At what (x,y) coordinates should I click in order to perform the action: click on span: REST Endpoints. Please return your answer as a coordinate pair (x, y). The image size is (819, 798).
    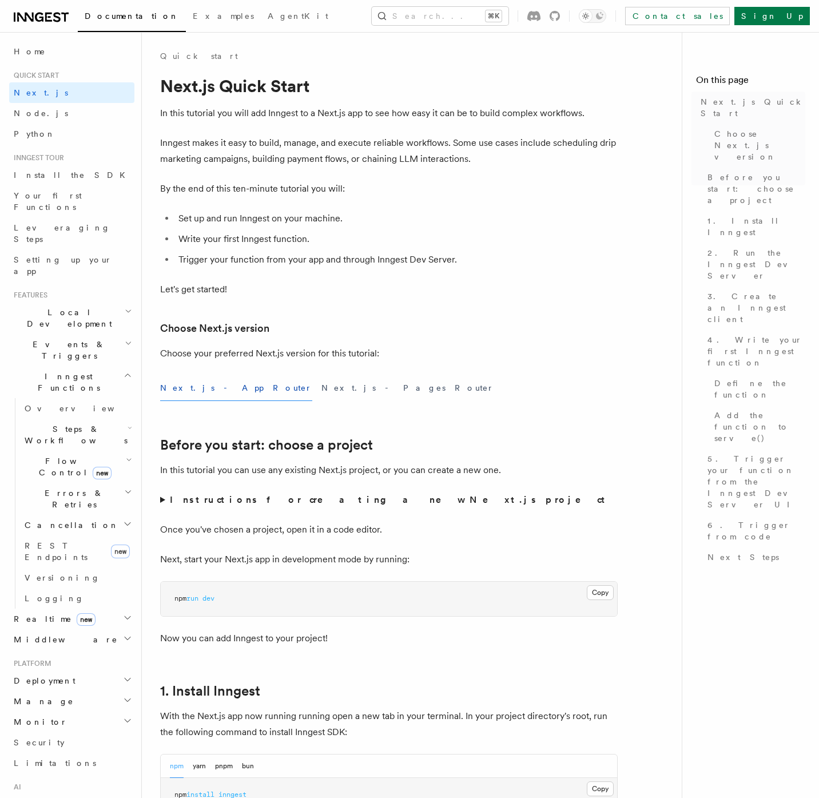
    Looking at the image, I should click on (56, 551).